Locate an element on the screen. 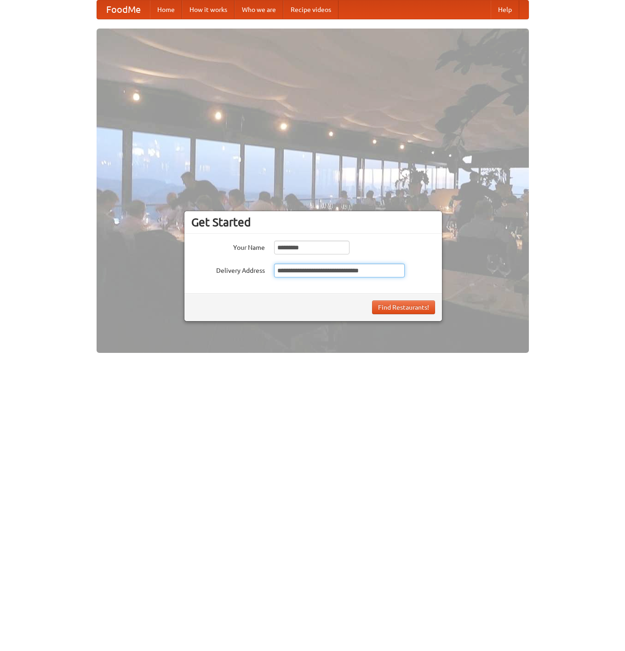 The height and width of the screenshot is (651, 625). label: Your Name is located at coordinates (228, 246).